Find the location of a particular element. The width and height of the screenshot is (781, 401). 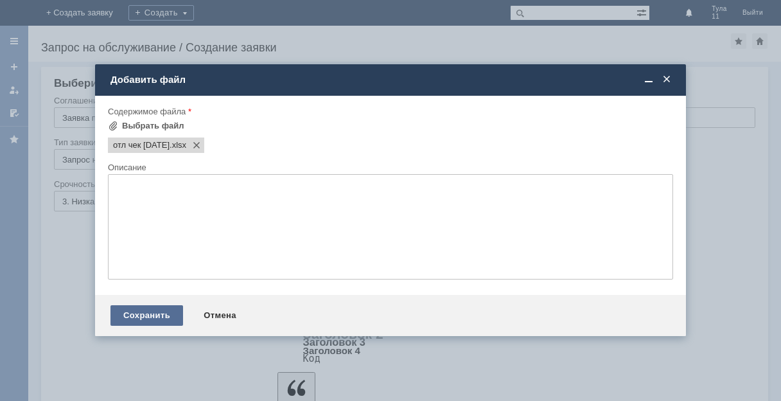

span: Закрыть is located at coordinates (667, 80).